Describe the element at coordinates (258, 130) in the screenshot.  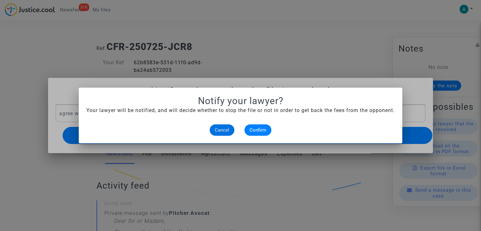
I see `button: Confirm` at that location.